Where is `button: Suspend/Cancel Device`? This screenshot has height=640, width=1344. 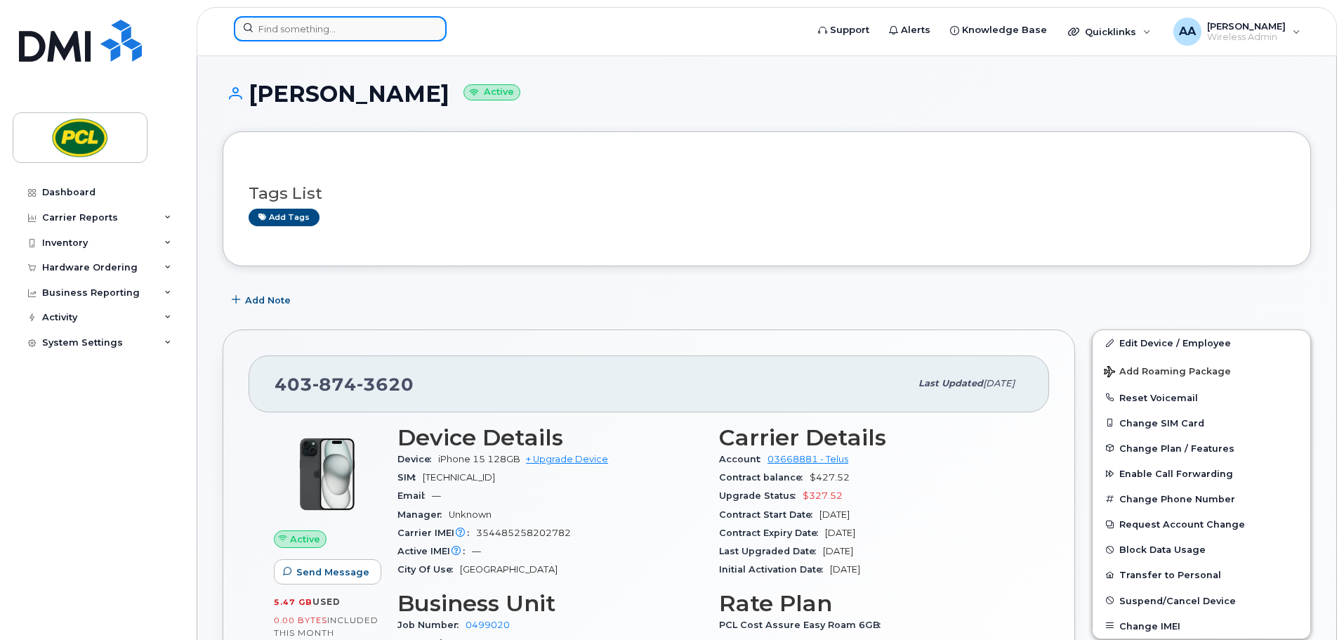 button: Suspend/Cancel Device is located at coordinates (1202, 600).